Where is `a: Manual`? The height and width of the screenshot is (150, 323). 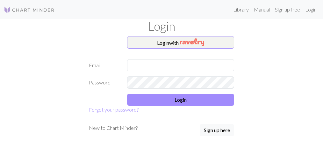 a: Manual is located at coordinates (262, 10).